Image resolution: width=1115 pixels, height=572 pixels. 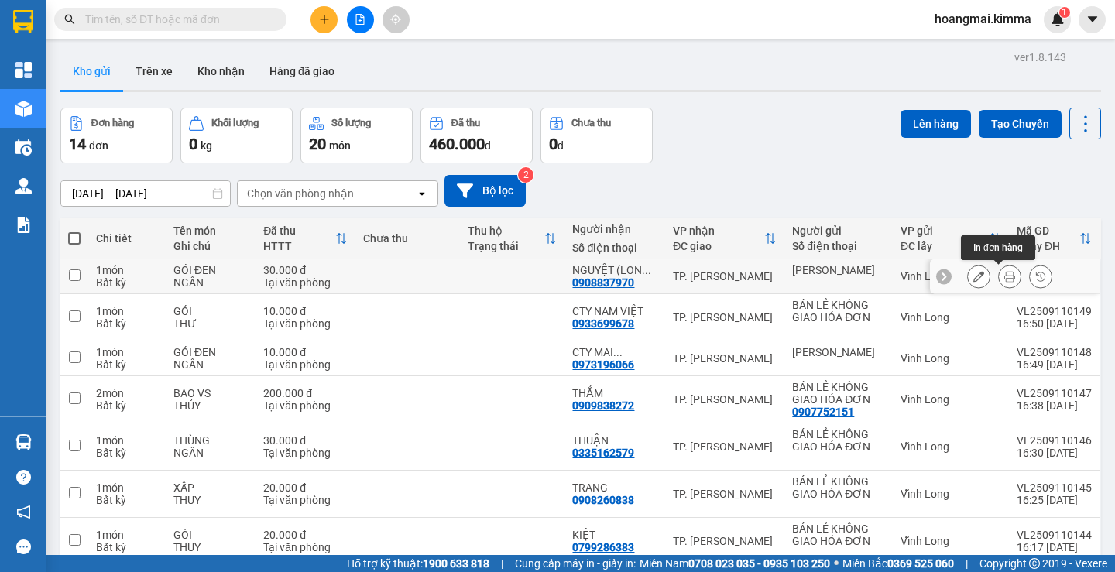 I want to click on span: 460.000, so click(x=457, y=144).